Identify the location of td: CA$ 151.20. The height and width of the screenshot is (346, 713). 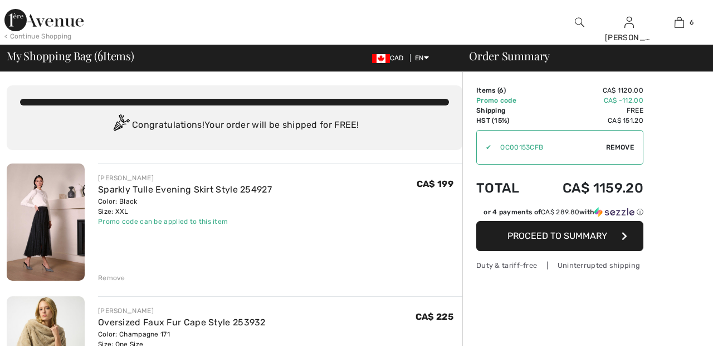
(589, 120).